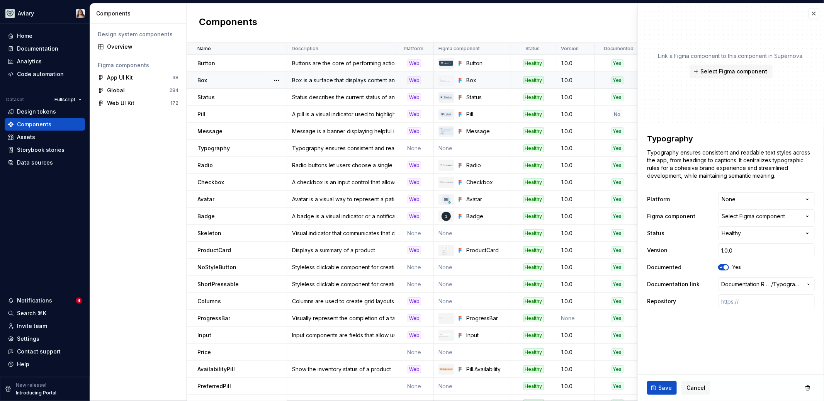 This screenshot has width=824, height=401. What do you see at coordinates (45, 74) in the screenshot?
I see `a: Code automation` at bounding box center [45, 74].